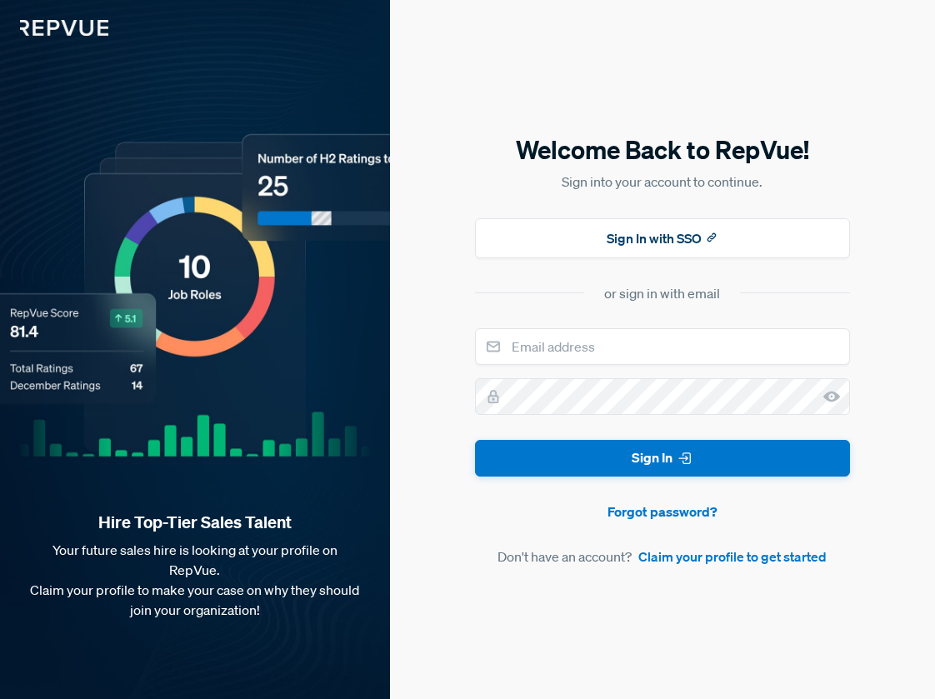 This screenshot has width=935, height=699. What do you see at coordinates (662, 557) in the screenshot?
I see `article: Don't have an account?` at bounding box center [662, 557].